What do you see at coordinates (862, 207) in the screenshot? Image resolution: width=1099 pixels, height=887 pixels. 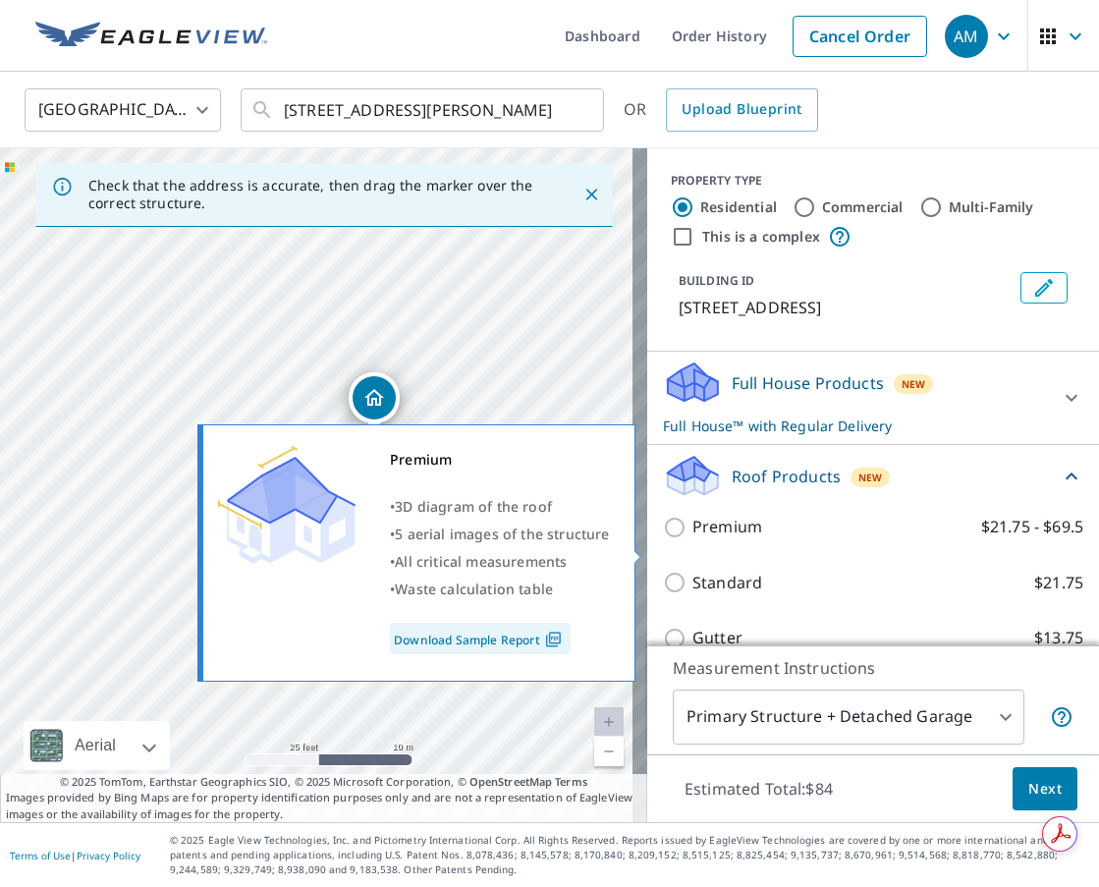 I see `label: Commercial` at bounding box center [862, 207].